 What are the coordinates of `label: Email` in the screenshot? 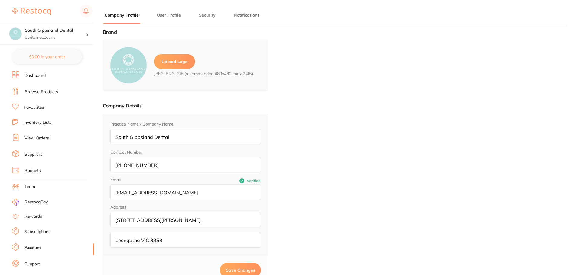 It's located at (148, 180).